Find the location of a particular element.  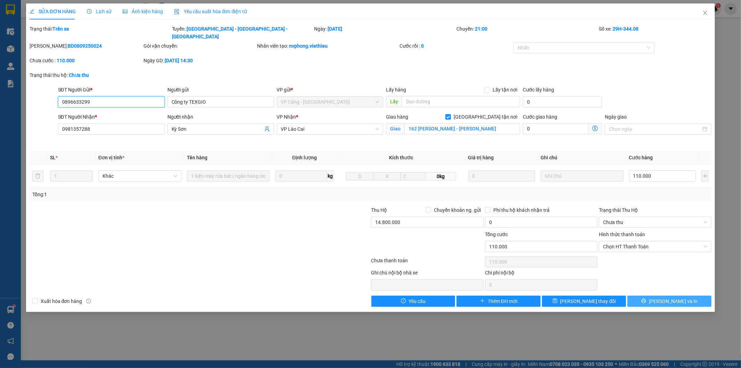

span: VP Cảng - Hà Nội is located at coordinates (330, 102).